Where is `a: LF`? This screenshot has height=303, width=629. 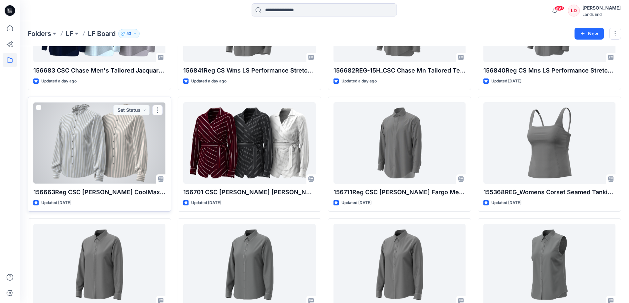 a: LF is located at coordinates (69, 34).